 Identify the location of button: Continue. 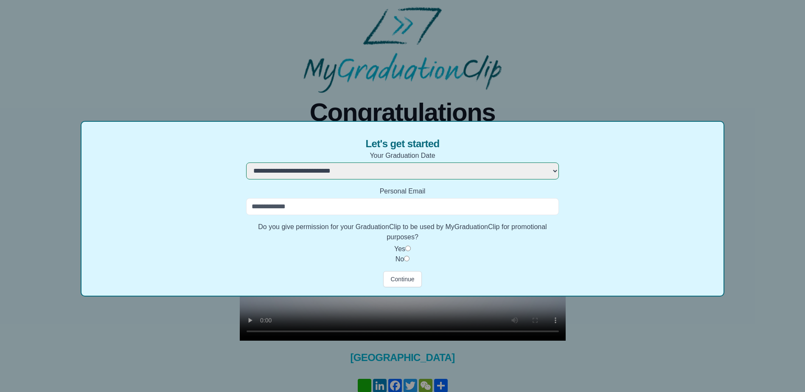
(402, 279).